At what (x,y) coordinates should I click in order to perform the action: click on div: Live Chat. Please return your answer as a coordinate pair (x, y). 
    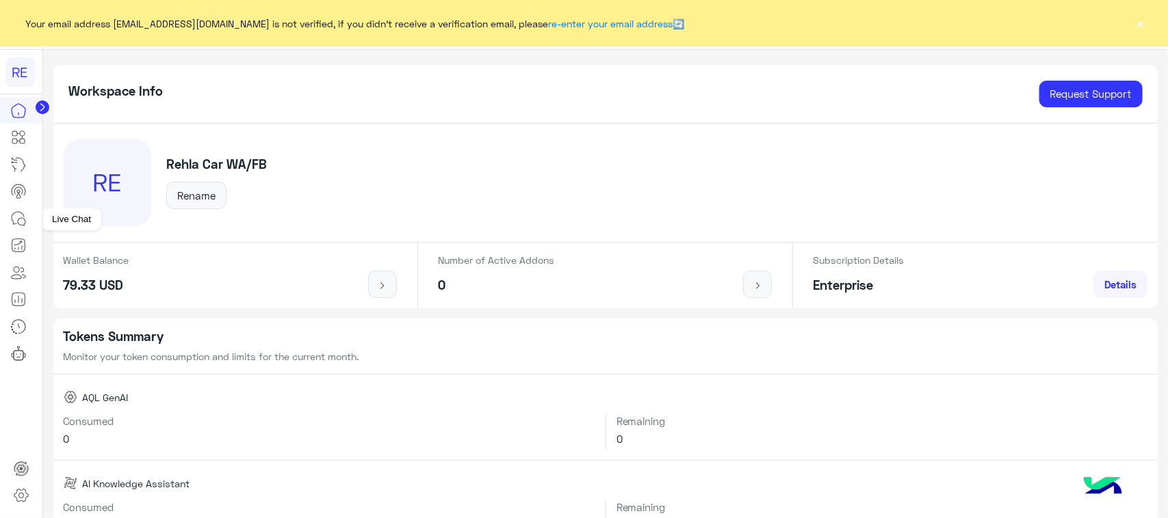
    Looking at the image, I should click on (71, 220).